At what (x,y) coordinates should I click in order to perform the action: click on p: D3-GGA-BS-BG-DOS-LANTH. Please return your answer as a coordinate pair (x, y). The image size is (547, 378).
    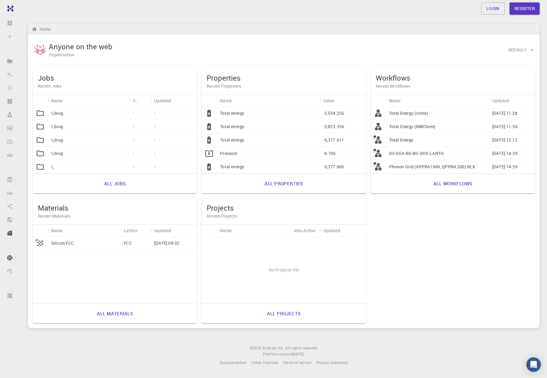
    Looking at the image, I should click on (416, 154).